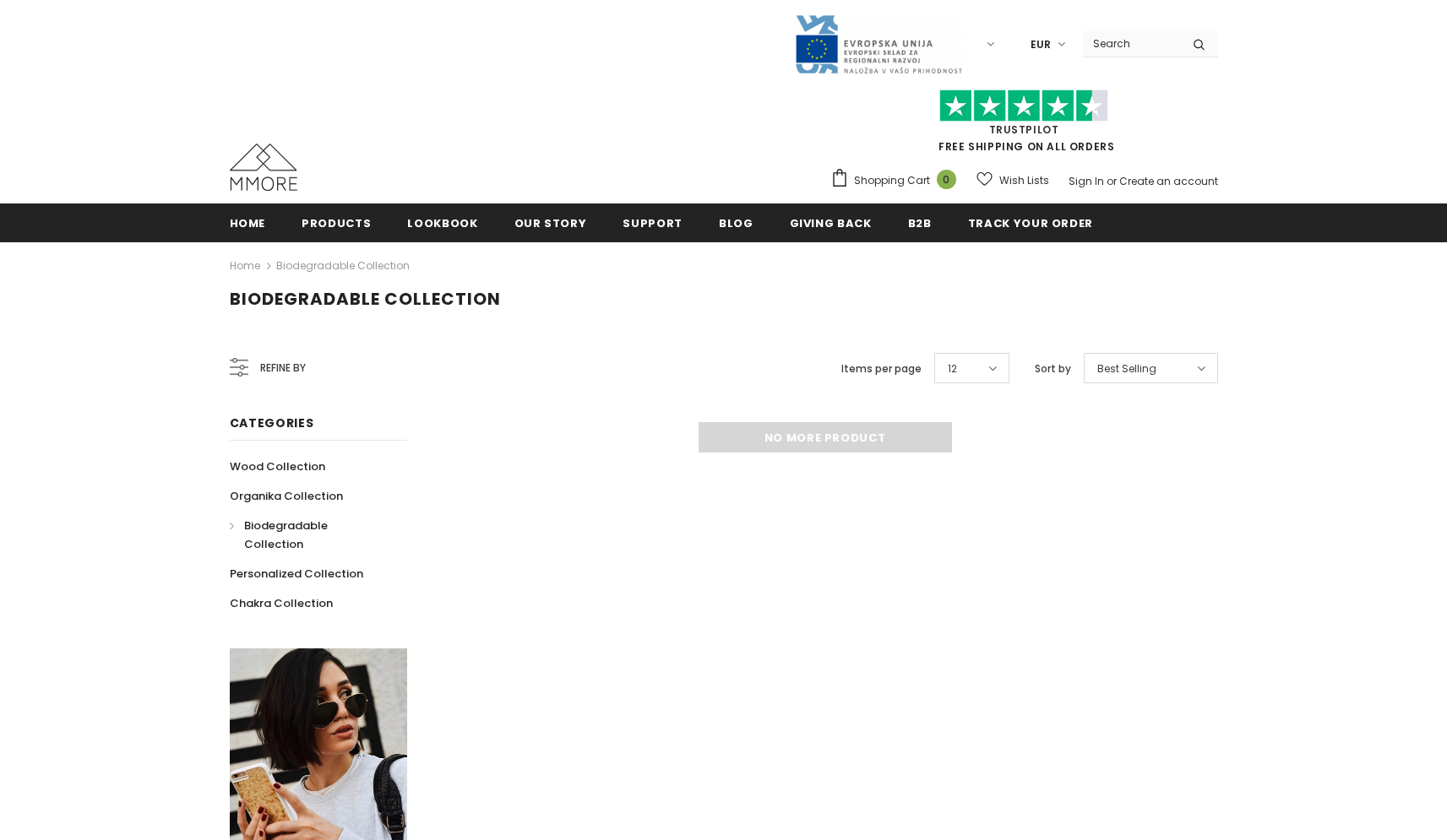  I want to click on span: Organika Collection, so click(286, 496).